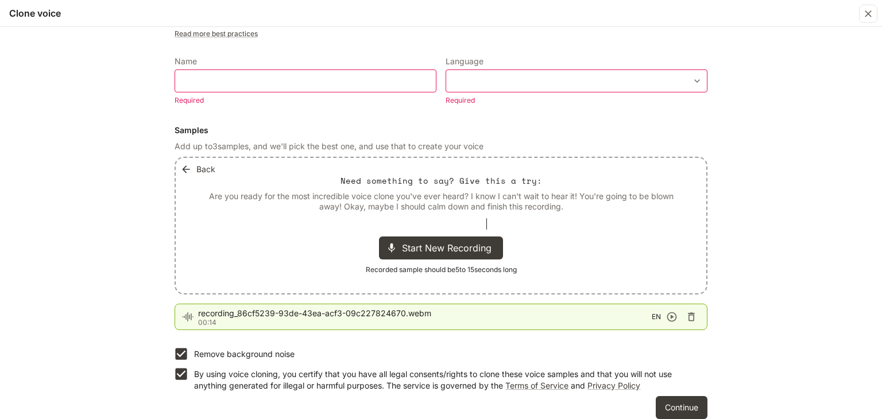 This screenshot has height=419, width=882. I want to click on p: 00:14, so click(425, 323).